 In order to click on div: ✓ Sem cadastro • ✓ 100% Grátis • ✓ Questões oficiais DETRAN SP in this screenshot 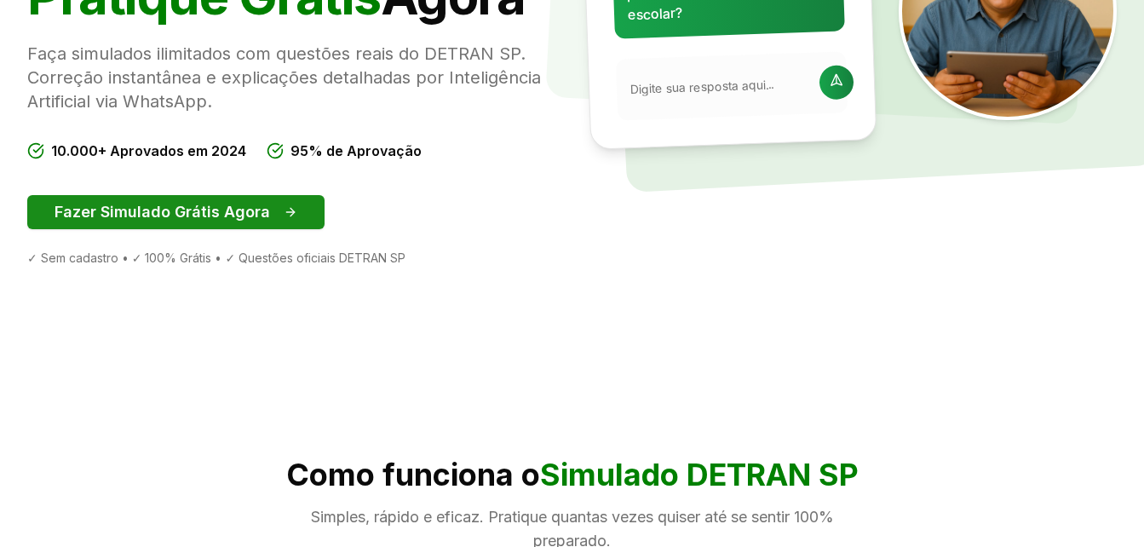, I will do `click(293, 258)`.